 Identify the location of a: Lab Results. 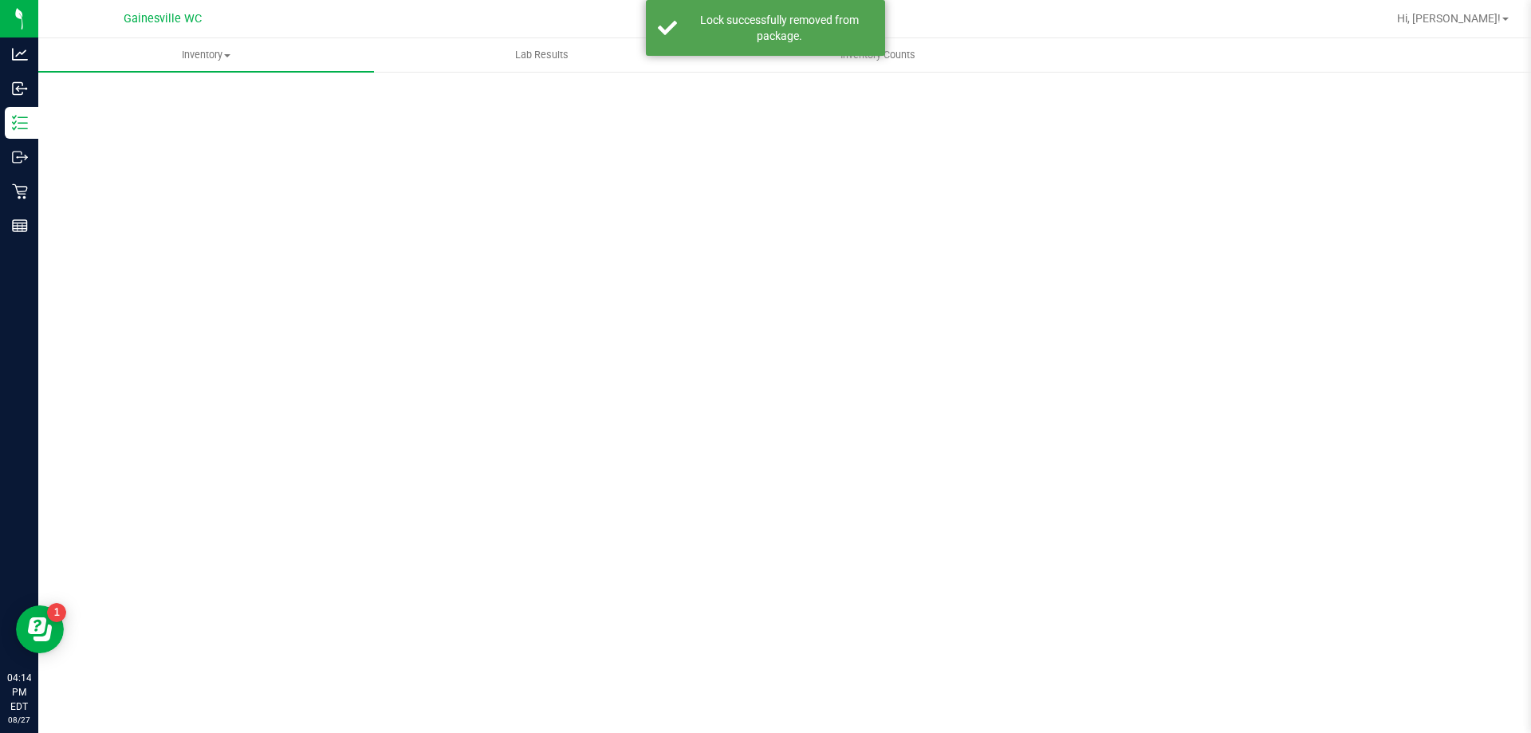
(541, 55).